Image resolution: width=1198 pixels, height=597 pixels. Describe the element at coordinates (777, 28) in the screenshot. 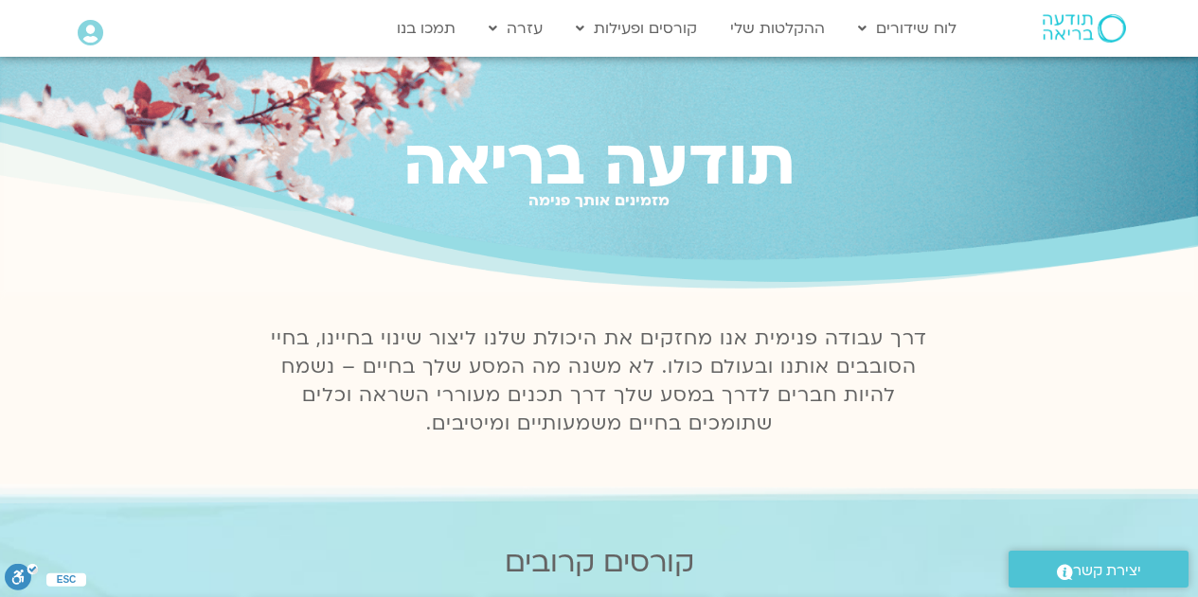

I see `a: ההקלטות שלי` at that location.